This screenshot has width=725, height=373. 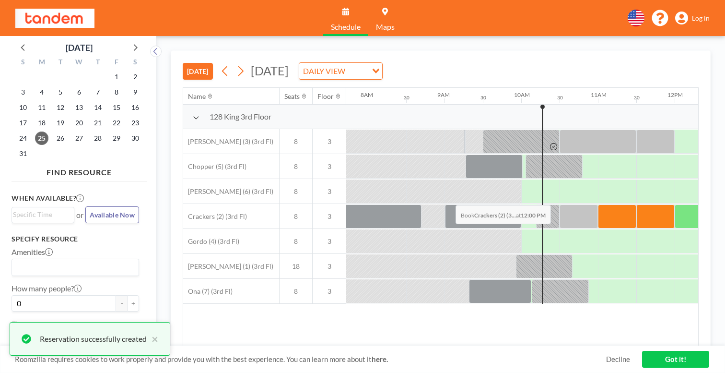 What do you see at coordinates (117, 138) in the screenshot?
I see `span: Friday, August 29, 2025` at bounding box center [117, 138].